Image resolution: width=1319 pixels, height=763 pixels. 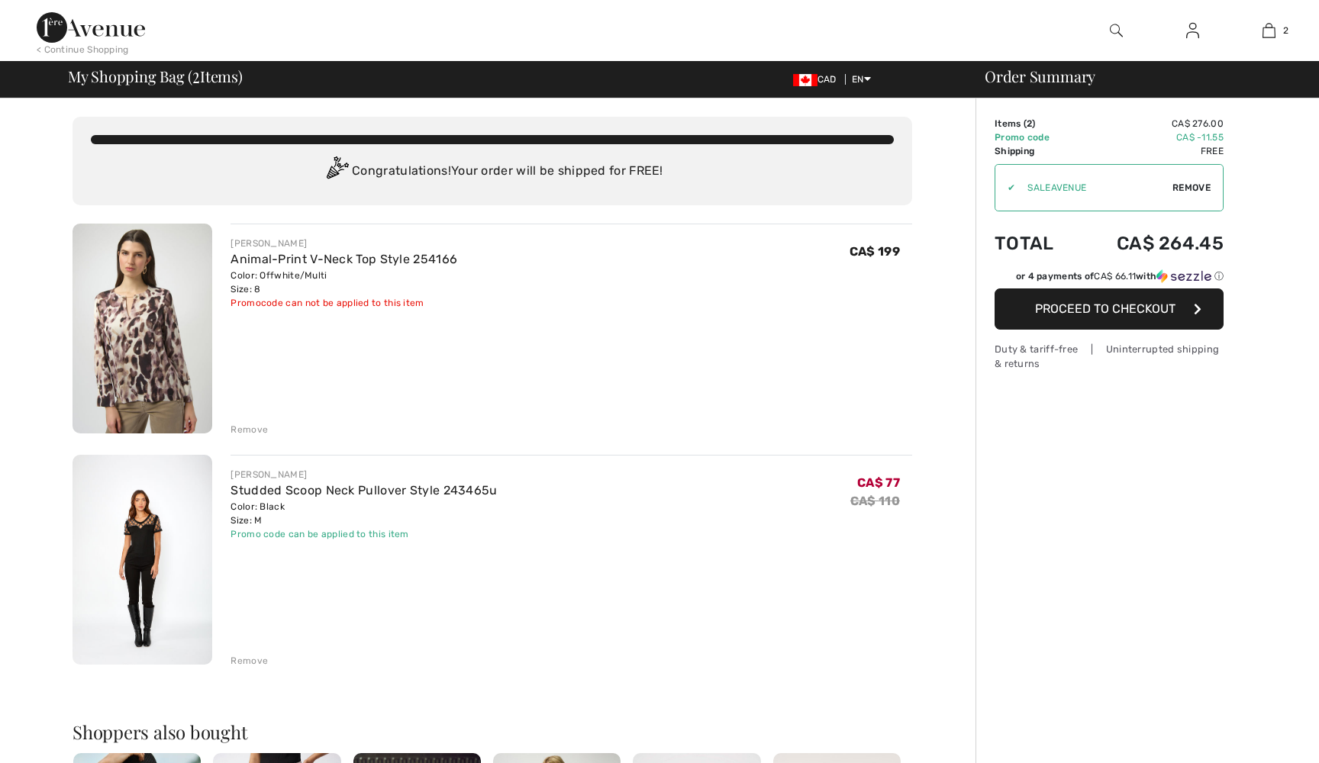 I want to click on img: My Info, so click(x=1193, y=31).